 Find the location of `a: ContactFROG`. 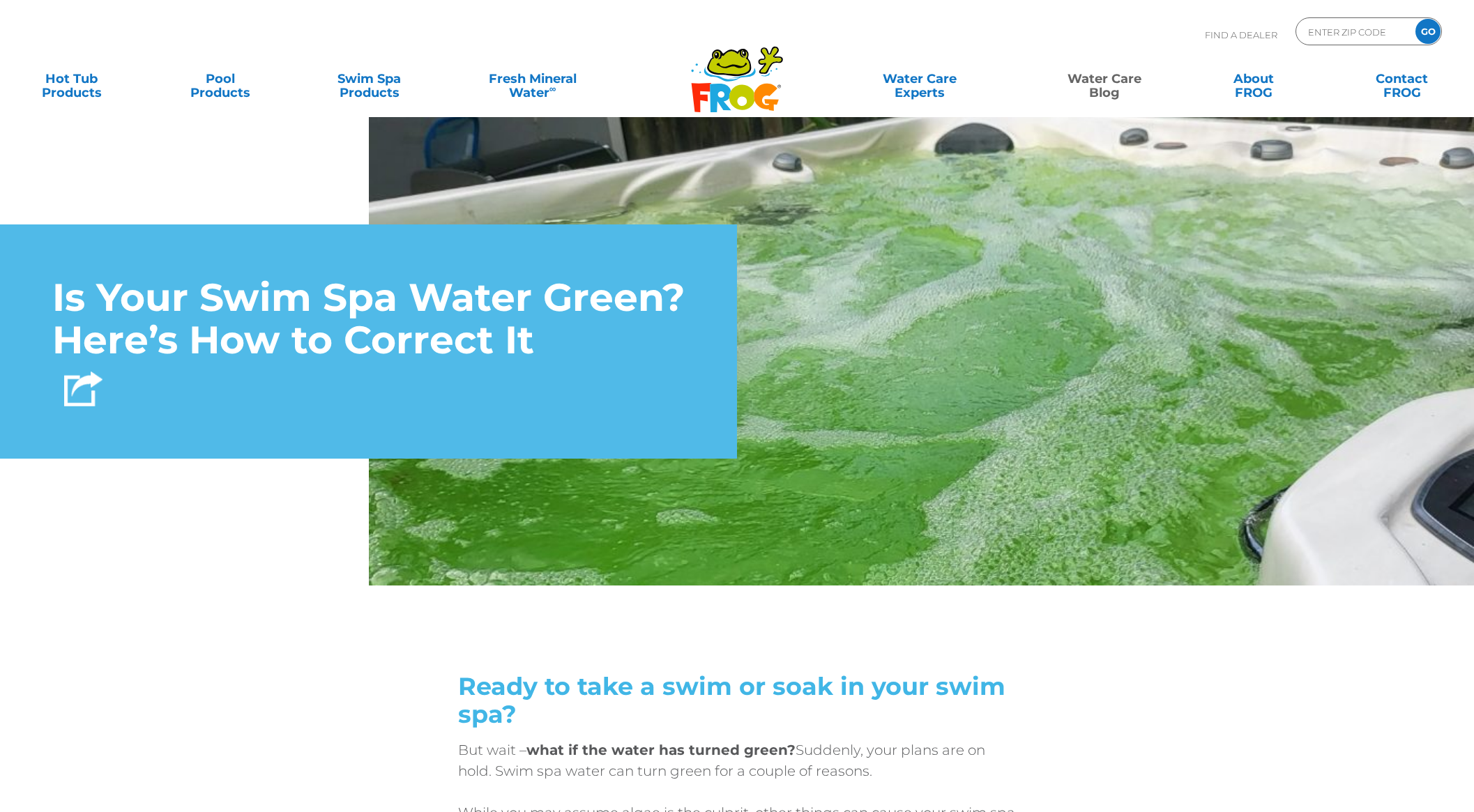

a: ContactFROG is located at coordinates (1402, 79).